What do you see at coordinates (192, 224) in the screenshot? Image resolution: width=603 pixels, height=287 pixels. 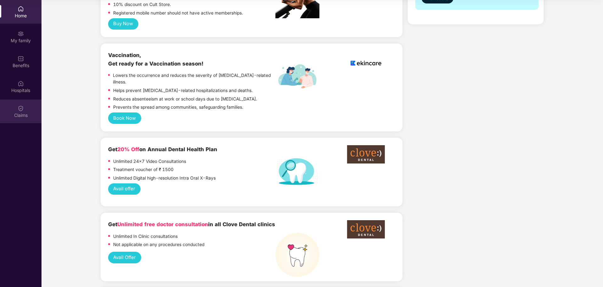 I see `b: Get in all Clove Dental clinics` at bounding box center [192, 224].